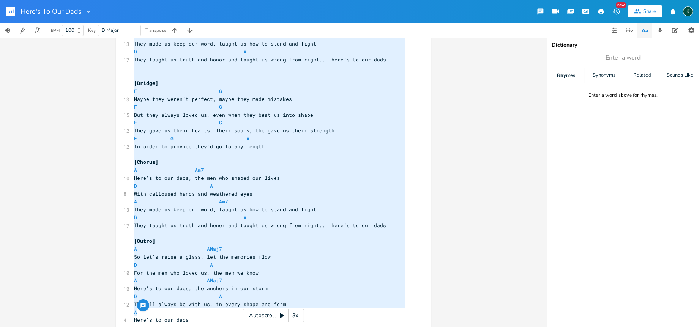  Describe the element at coordinates (680, 76) in the screenshot. I see `div: Sounds Like` at that location.